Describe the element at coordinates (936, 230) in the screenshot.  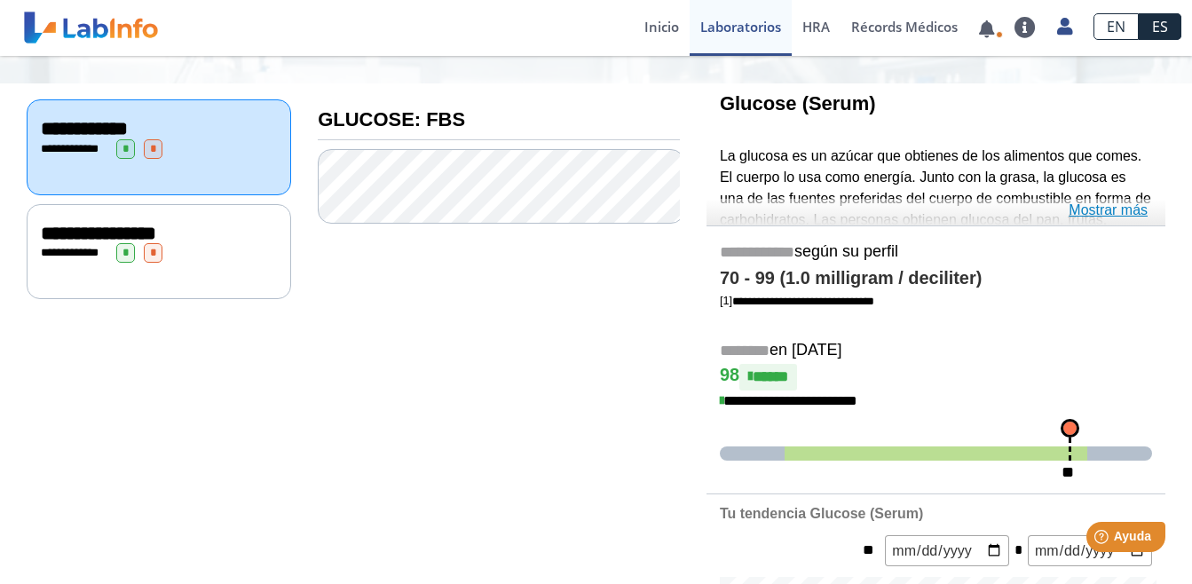
I see `p: La glucosa es un azúcar que obtienes de los alimentos que comes. El cuerpo lo usa como energía. J...` at that location.